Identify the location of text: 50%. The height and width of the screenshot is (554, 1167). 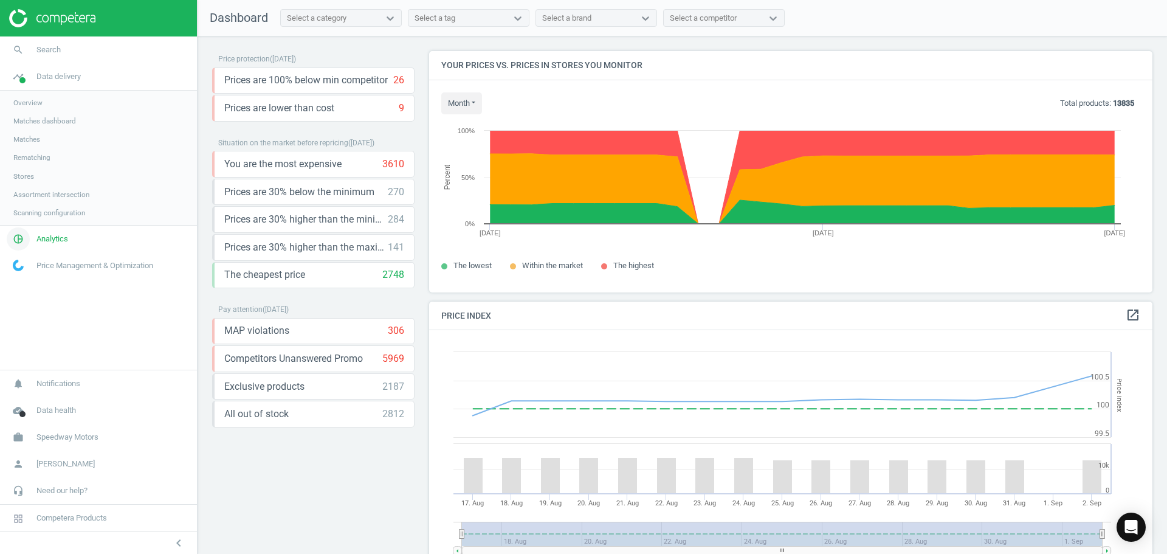
(468, 177).